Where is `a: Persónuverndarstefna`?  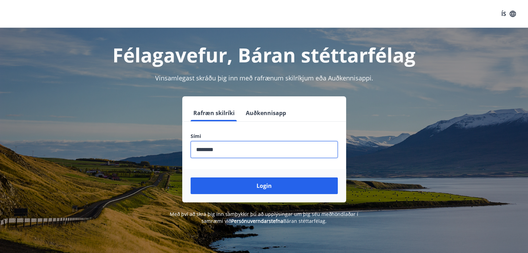 a: Persónuverndarstefna is located at coordinates (257, 221).